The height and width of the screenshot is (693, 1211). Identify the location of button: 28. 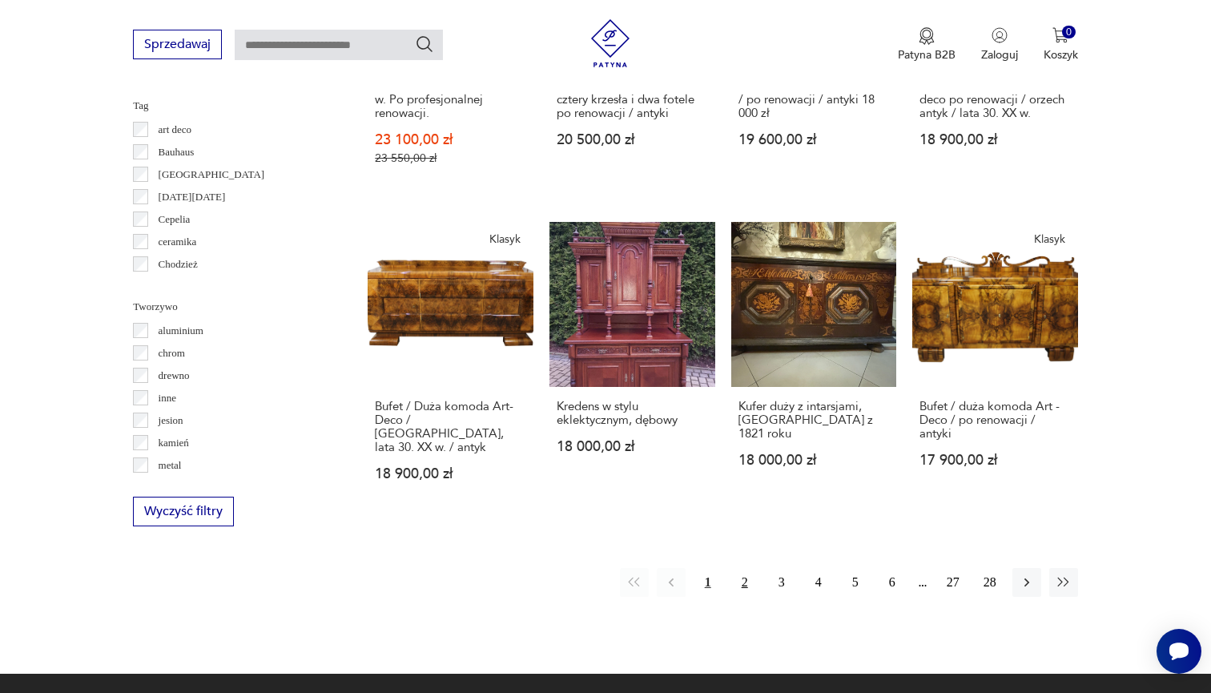
(990, 582).